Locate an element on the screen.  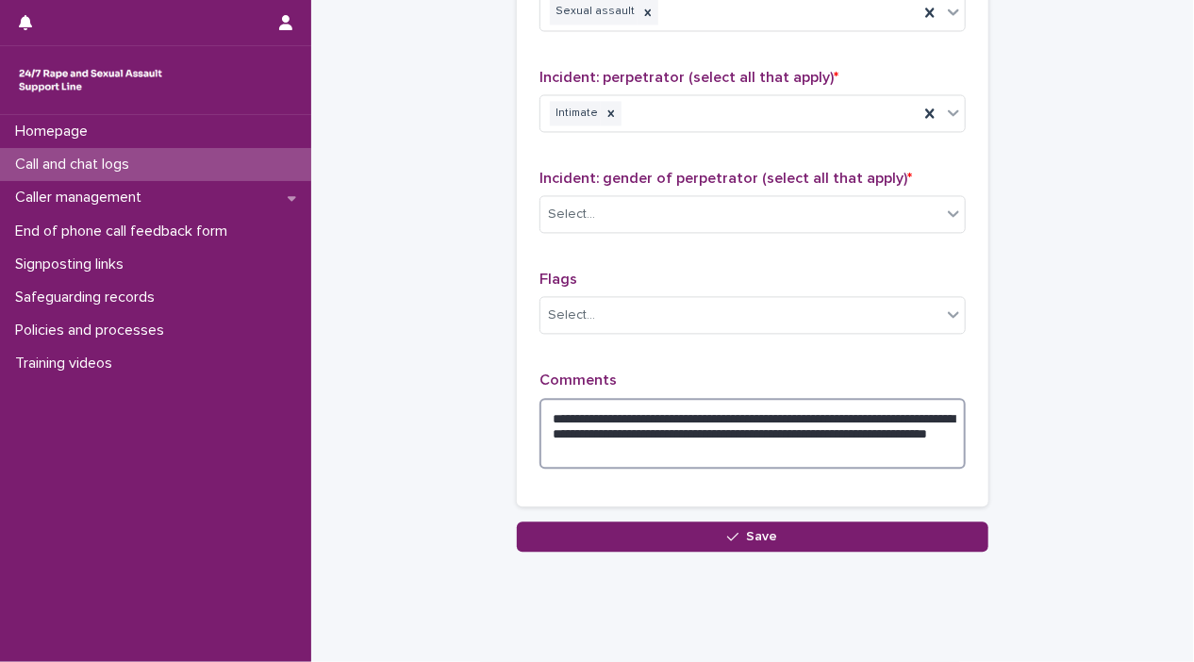
p: Policies and processes is located at coordinates (93, 330).